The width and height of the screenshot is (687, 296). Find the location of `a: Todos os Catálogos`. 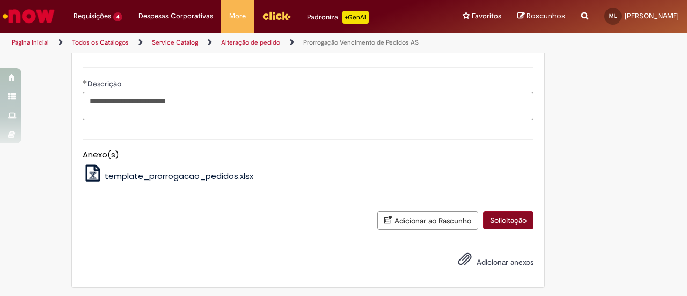

a: Todos os Catálogos is located at coordinates (100, 42).